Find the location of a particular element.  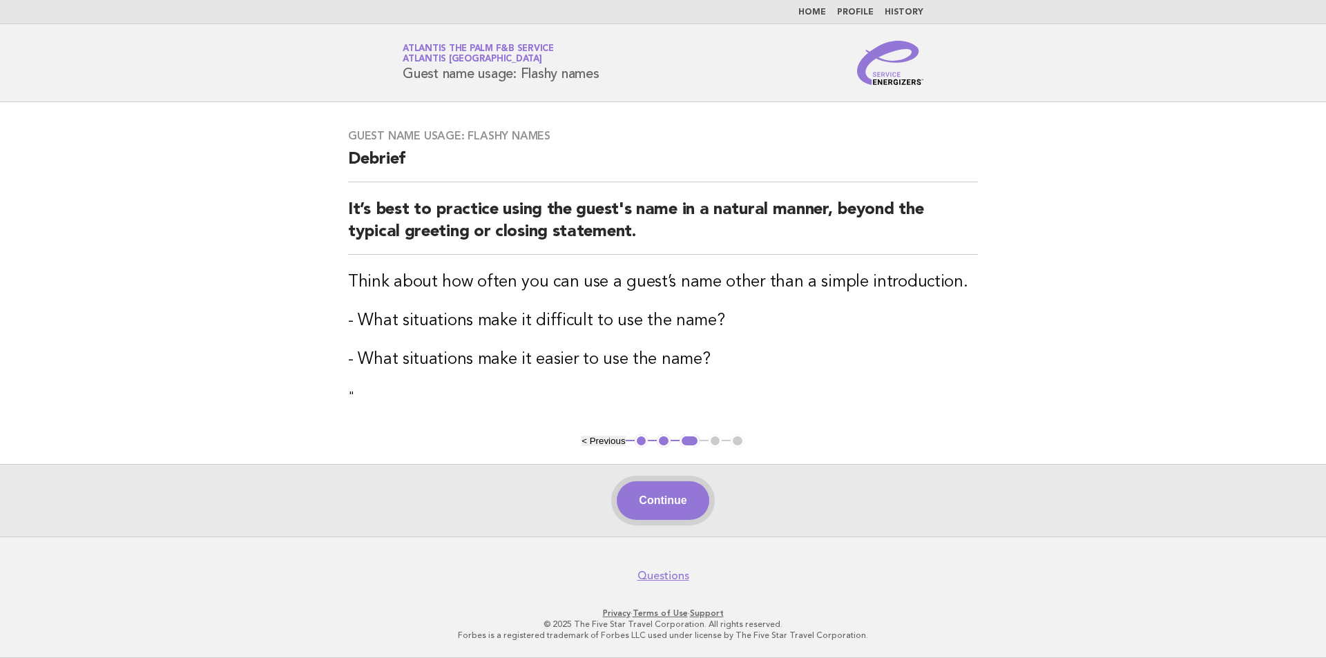

h2: It’s best to practice using the guest's name in a natural manner, beyond the typical greeting or ... is located at coordinates (663, 227).